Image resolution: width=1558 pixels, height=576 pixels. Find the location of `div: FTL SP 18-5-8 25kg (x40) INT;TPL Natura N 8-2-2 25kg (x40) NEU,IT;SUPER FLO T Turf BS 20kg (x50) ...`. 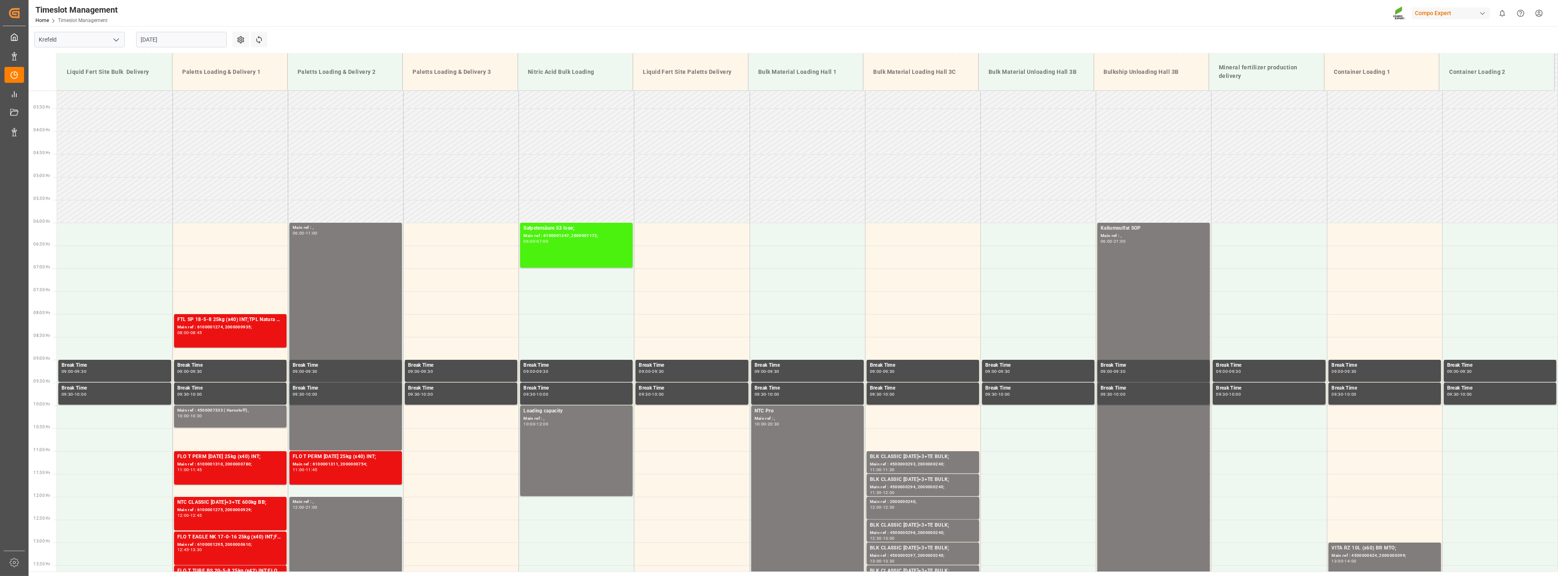

div: FTL SP 18-5-8 25kg (x40) INT;TPL Natura N 8-2-2 25kg (x40) NEU,IT;SUPER FLO T Turf BS 20kg (x50) ... is located at coordinates (230, 320).